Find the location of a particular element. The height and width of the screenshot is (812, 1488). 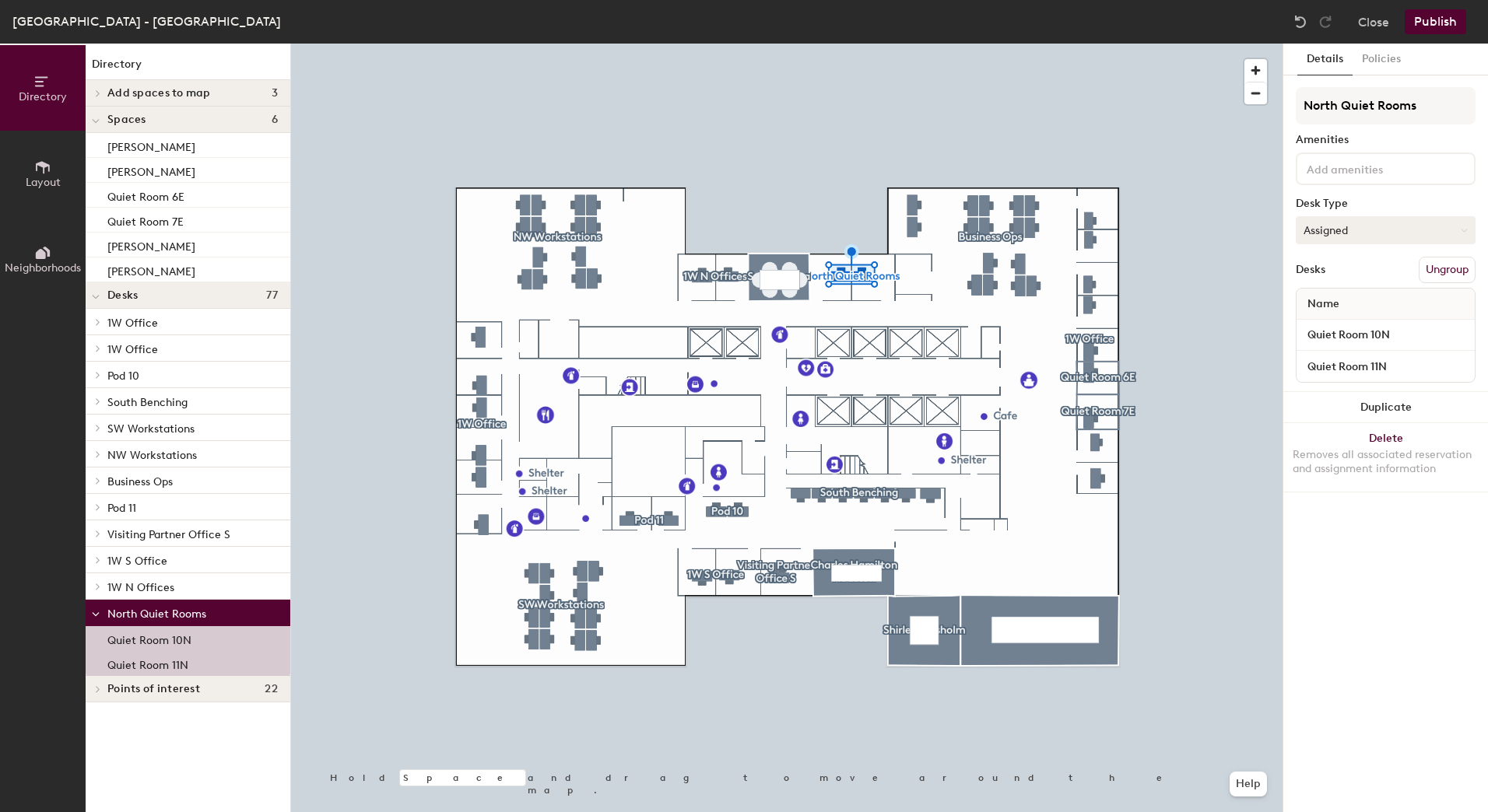

span: Neighborhoods is located at coordinates (43, 267).